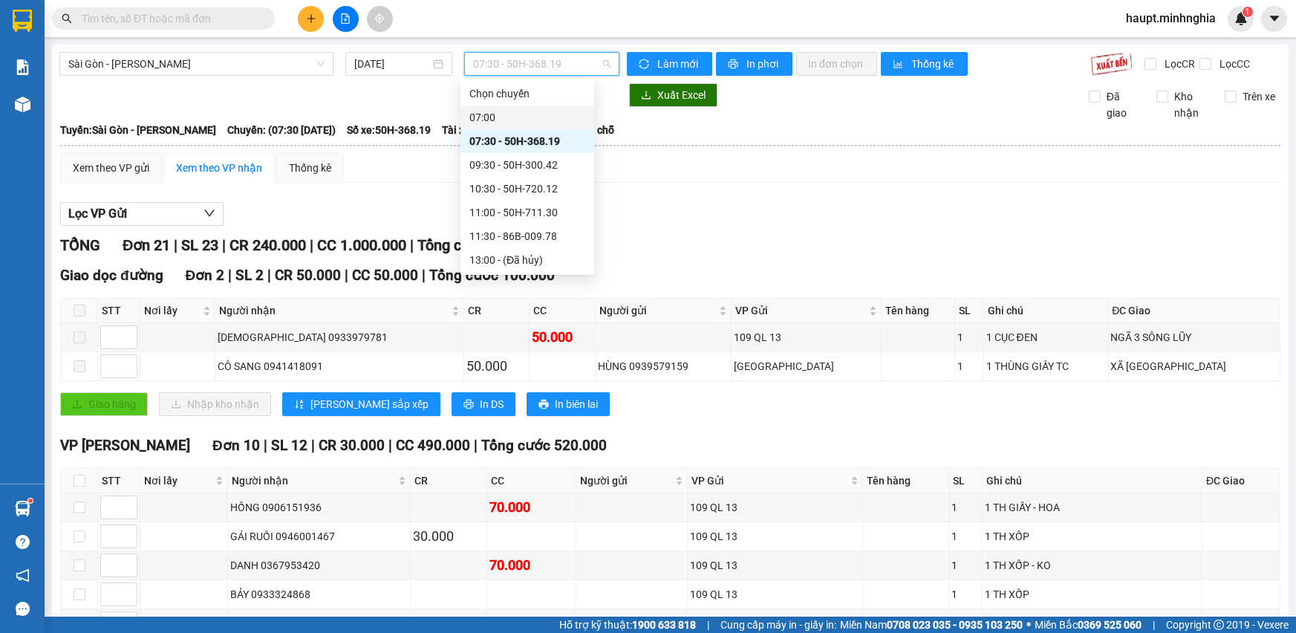 Image resolution: width=1296 pixels, height=633 pixels. What do you see at coordinates (345, 19) in the screenshot?
I see `button: file-add` at bounding box center [345, 19].